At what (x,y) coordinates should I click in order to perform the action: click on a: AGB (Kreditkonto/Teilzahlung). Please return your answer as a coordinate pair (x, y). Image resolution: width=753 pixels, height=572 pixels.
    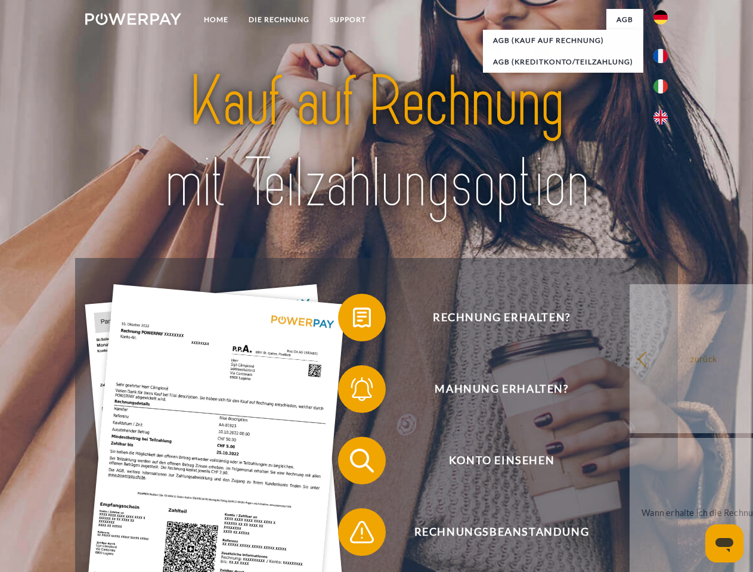
    Looking at the image, I should click on (563, 62).